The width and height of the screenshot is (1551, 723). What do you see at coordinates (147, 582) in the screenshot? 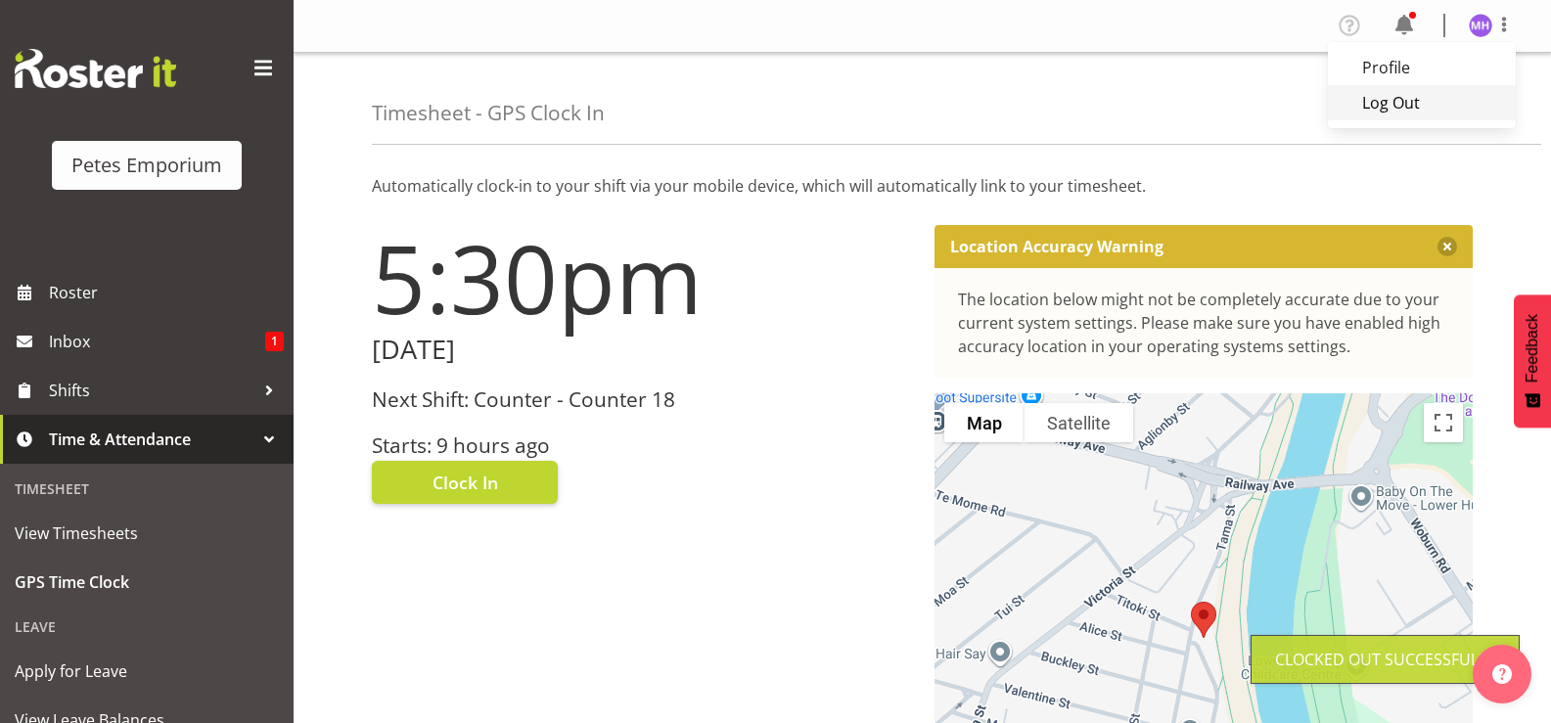
I see `a: GPS Time Clock` at bounding box center [147, 582].